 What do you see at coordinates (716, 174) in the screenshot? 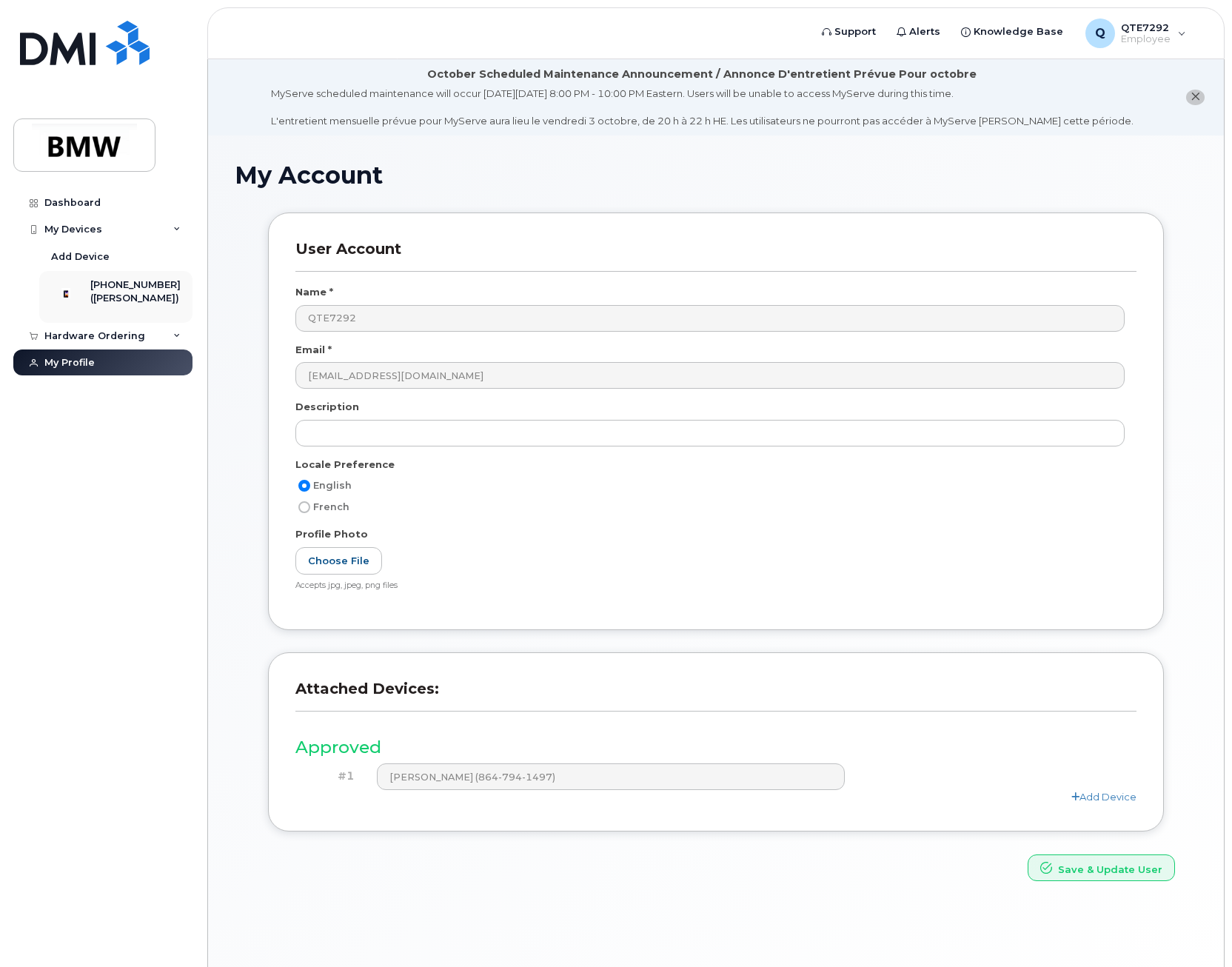
I see `h1: My Account` at bounding box center [716, 174].